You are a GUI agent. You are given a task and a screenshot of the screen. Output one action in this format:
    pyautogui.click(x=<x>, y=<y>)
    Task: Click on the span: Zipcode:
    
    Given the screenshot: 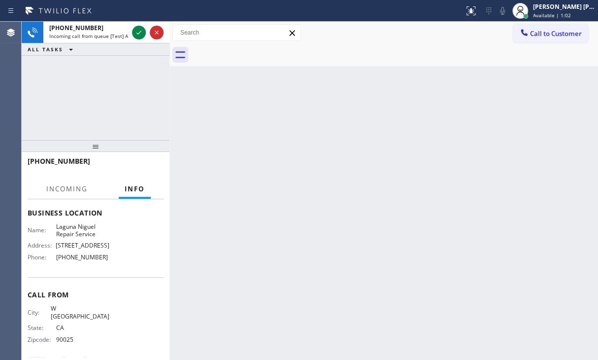 What is the action you would take?
    pyautogui.click(x=42, y=339)
    